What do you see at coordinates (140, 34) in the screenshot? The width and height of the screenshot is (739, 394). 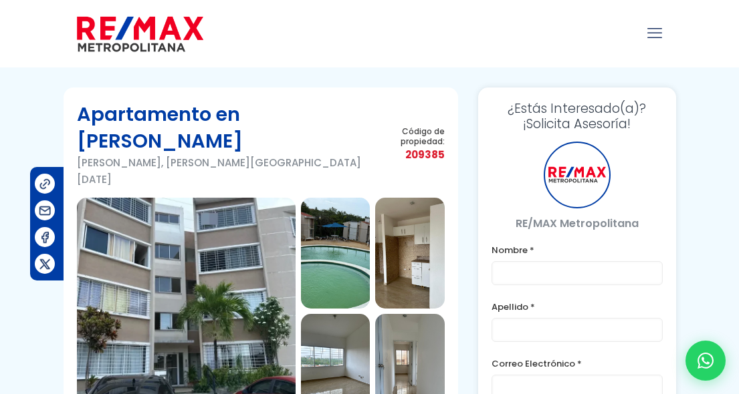 I see `img: remax-metropolitana-logo` at bounding box center [140, 34].